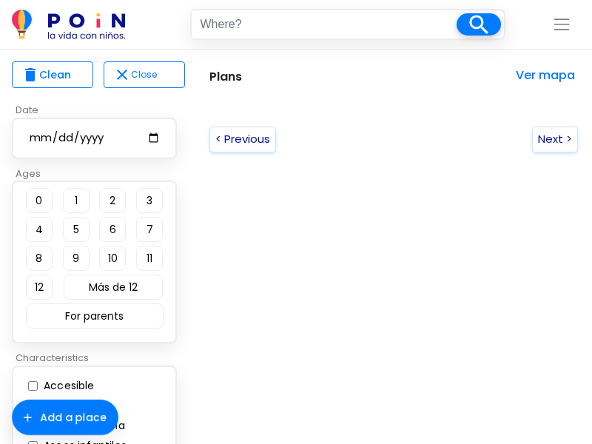 The width and height of the screenshot is (592, 444). Describe the element at coordinates (113, 287) in the screenshot. I see `button: Más de 12` at that location.